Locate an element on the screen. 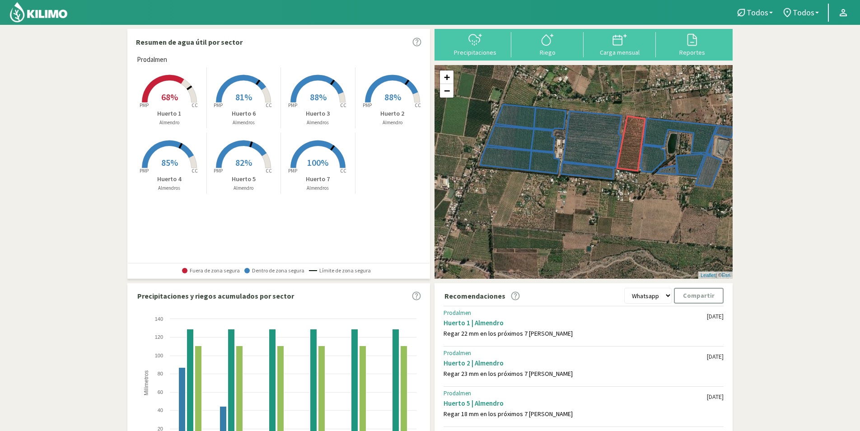 The width and height of the screenshot is (860, 431). p: Huerto 4 is located at coordinates (169, 179).